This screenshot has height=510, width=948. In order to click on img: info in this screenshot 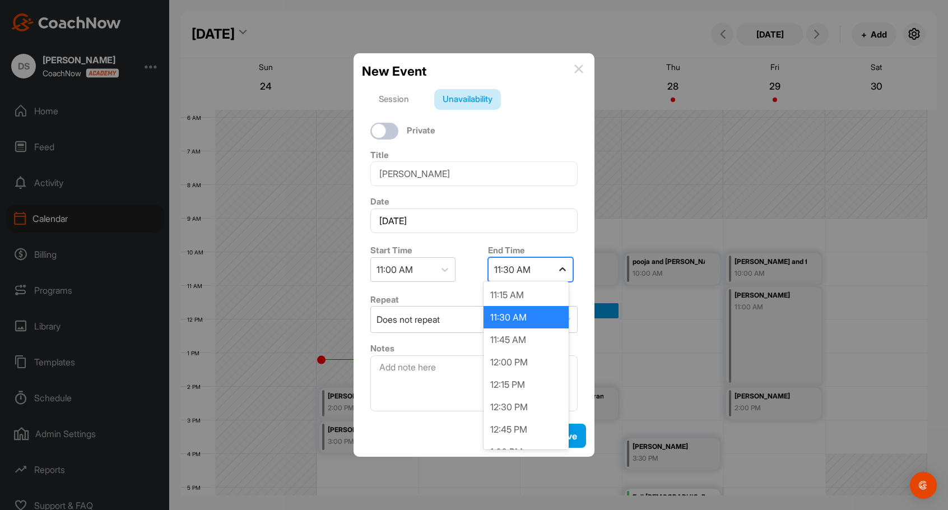, I will do `click(579, 69)`.